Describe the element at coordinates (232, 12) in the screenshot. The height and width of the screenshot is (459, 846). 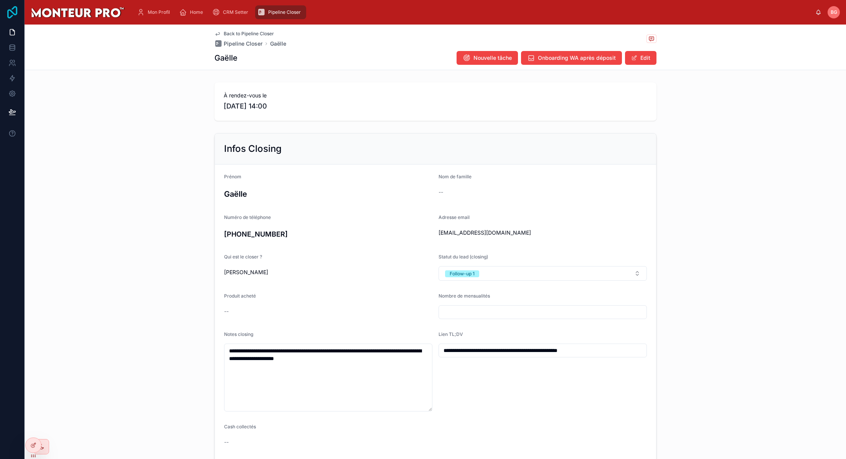
I see `a: CRM Setter` at that location.